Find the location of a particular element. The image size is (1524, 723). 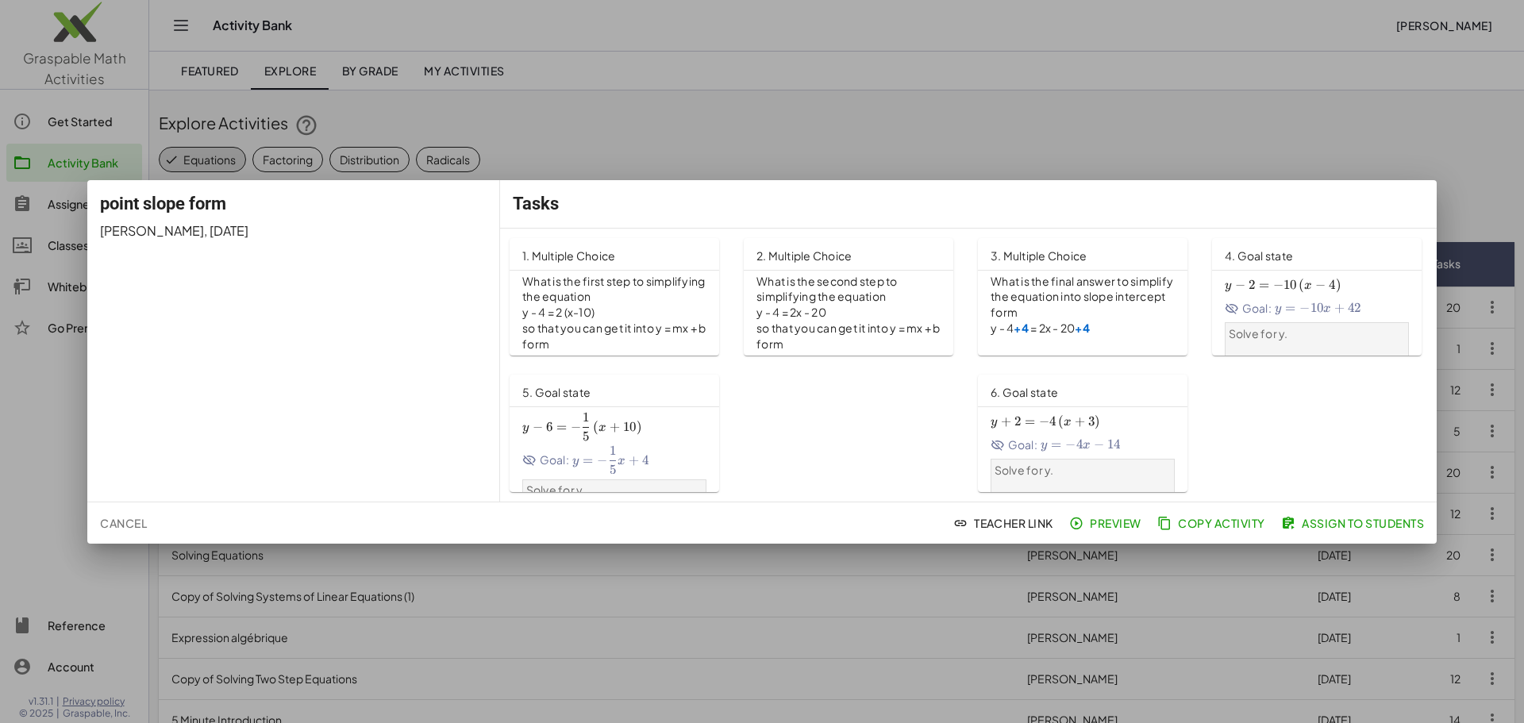

span: 3 is located at coordinates (1091, 421).